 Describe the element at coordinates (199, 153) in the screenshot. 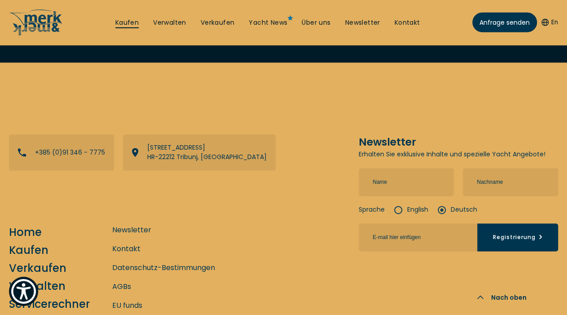

I see `a: View directions on a map` at that location.